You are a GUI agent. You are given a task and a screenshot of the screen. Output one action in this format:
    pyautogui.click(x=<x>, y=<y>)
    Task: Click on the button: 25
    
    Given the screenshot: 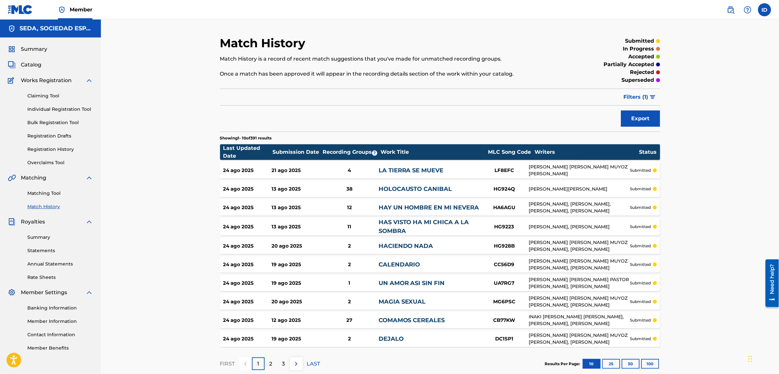 What is the action you would take?
    pyautogui.click(x=611, y=364)
    